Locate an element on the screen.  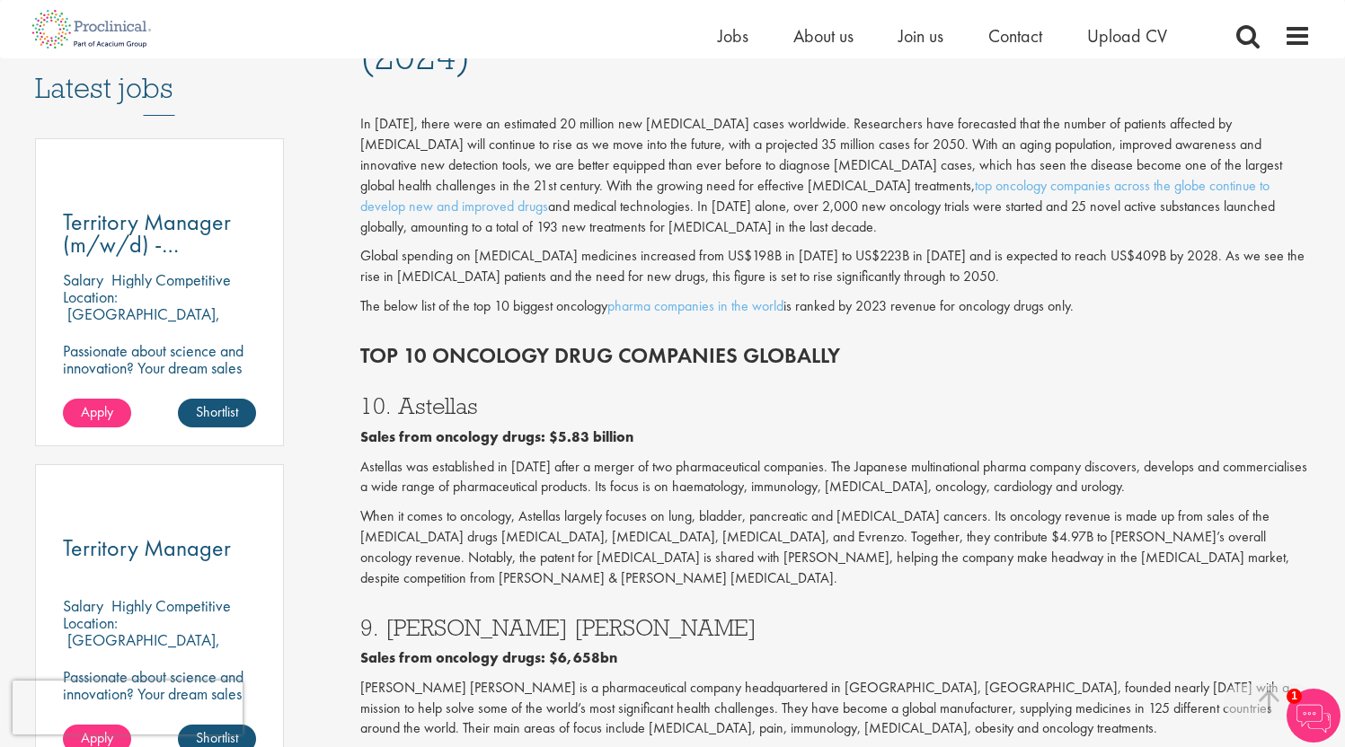
a: Join us is located at coordinates (921, 36).